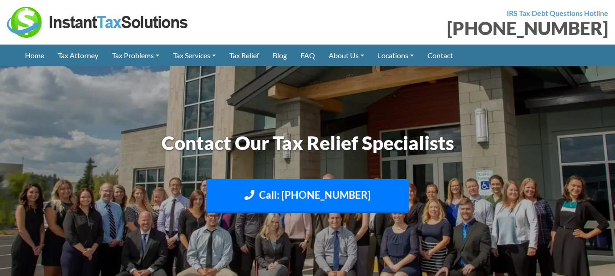 Image resolution: width=615 pixels, height=276 pixels. Describe the element at coordinates (98, 22) in the screenshot. I see `img: Instant Tax Solutions Logo` at that location.